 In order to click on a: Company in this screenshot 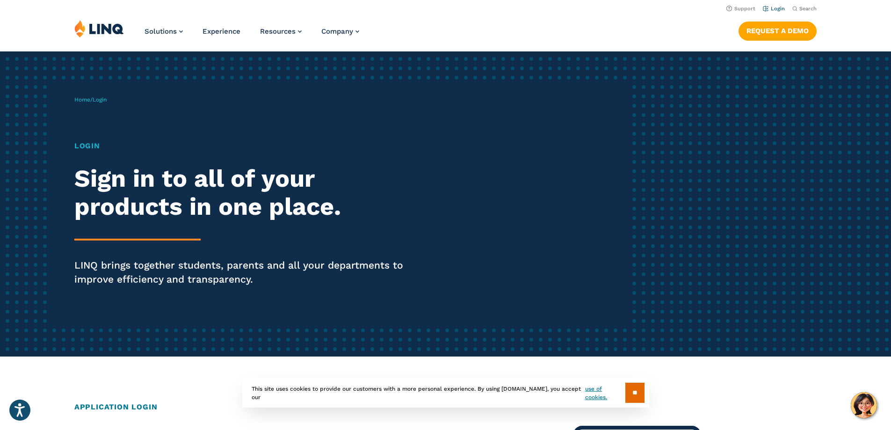, I will do `click(340, 31)`.